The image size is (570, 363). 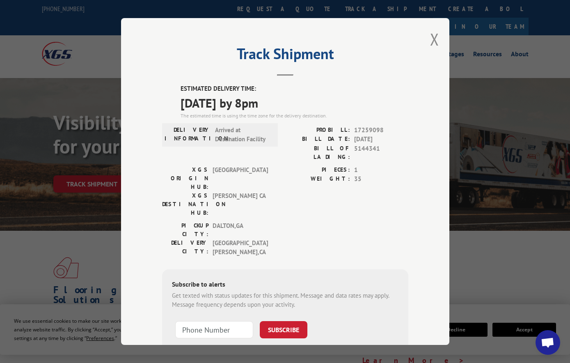 What do you see at coordinates (188, 135) in the screenshot?
I see `label: DELIVERY INFORMATION:` at bounding box center [188, 135].